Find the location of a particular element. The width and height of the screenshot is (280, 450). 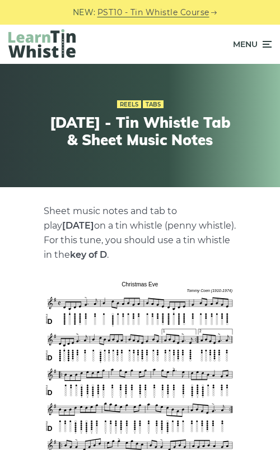

a: Reels is located at coordinates (129, 104).